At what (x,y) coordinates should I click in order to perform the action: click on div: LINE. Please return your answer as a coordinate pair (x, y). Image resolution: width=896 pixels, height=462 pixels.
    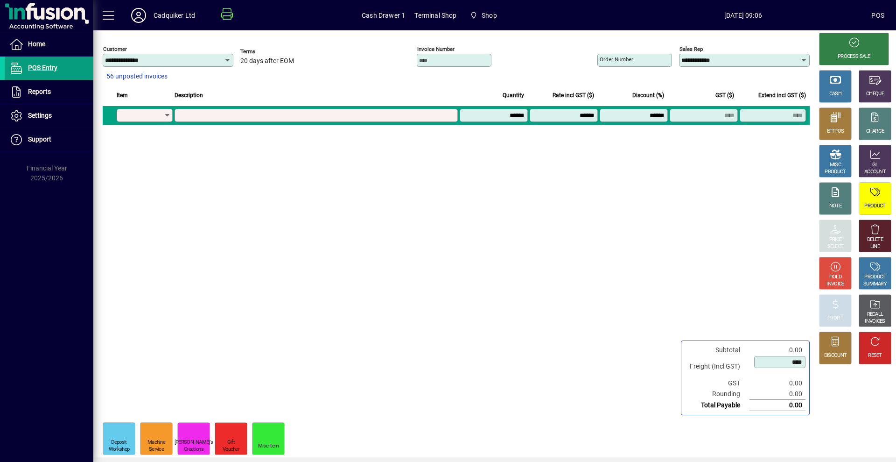
    Looking at the image, I should click on (875, 246).